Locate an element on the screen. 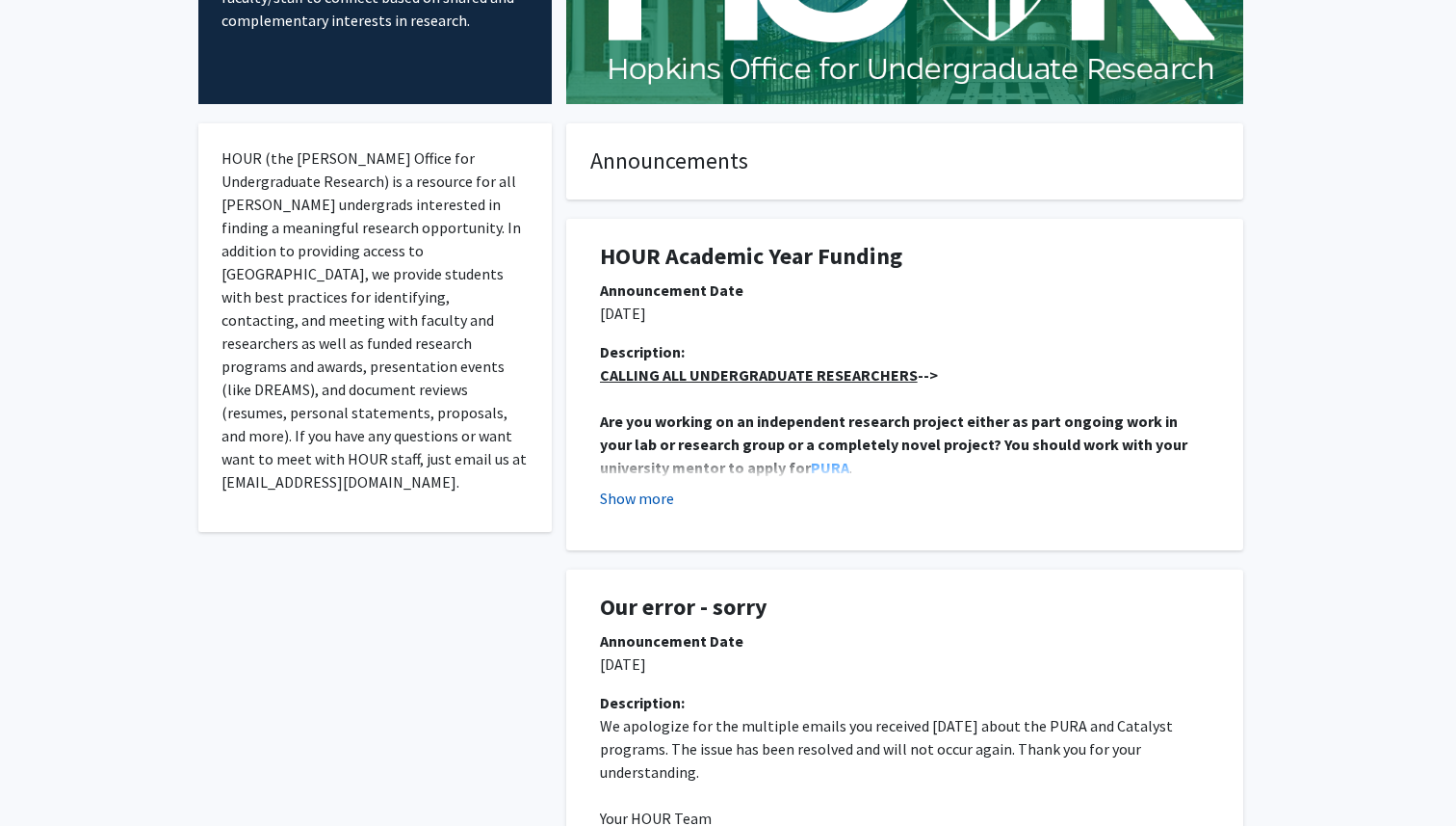  h1: Our error - sorry is located at coordinates (904, 607).